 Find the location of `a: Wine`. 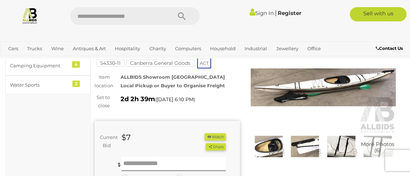

a: Wine is located at coordinates (57, 49).